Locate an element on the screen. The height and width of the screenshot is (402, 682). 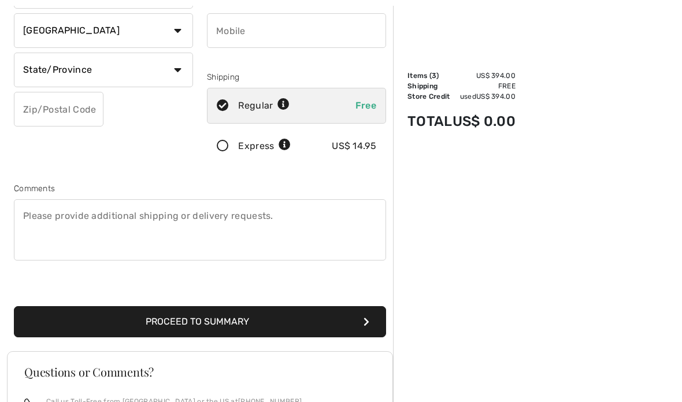
div: Regular is located at coordinates (263, 106).